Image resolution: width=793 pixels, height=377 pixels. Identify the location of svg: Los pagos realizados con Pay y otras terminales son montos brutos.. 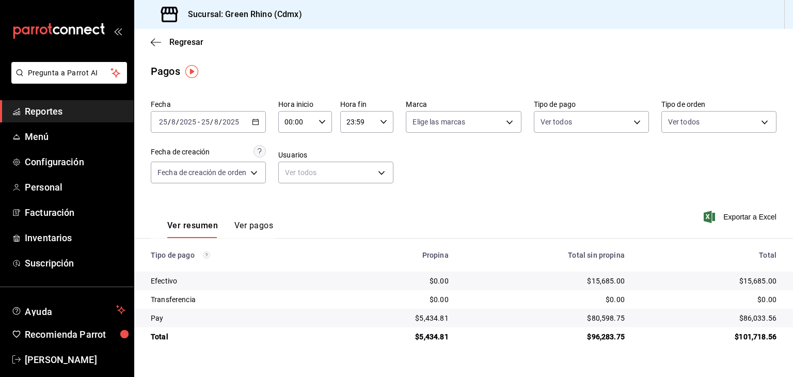
(207, 255).